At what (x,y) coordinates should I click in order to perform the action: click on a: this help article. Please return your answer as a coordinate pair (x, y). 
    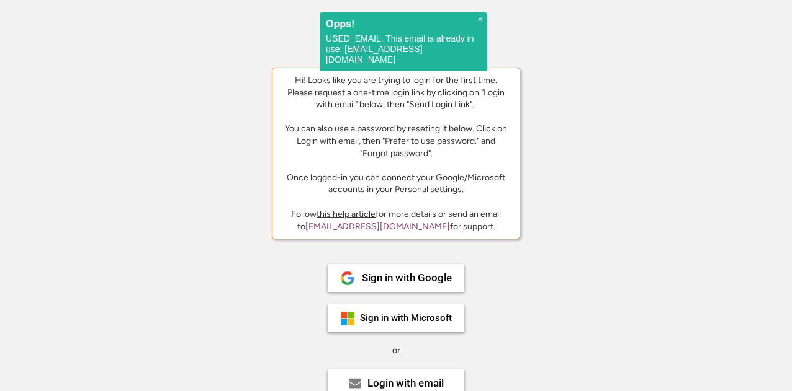
    Looking at the image, I should click on (346, 214).